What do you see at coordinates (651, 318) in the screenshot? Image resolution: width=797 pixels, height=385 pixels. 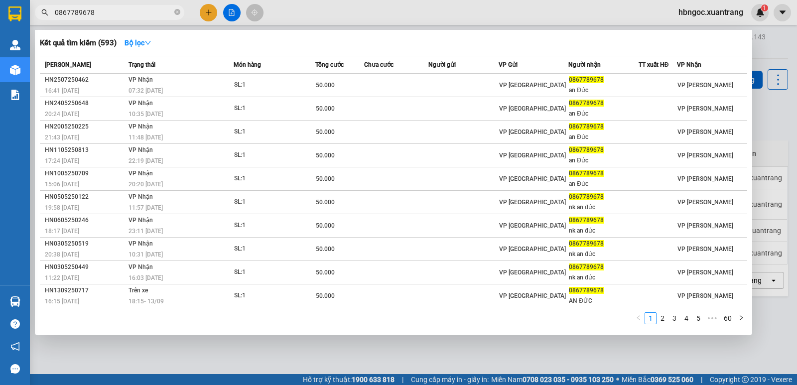 I see `li: 1` at bounding box center [651, 318].